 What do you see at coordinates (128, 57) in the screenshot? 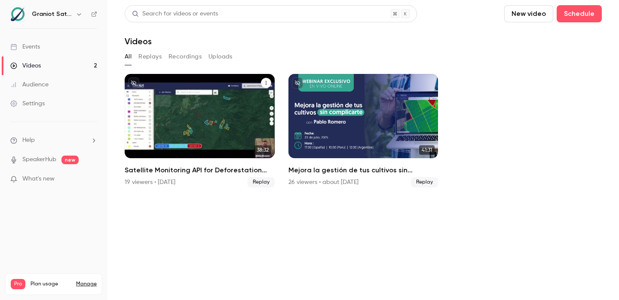
I see `button: All` at bounding box center [128, 57].